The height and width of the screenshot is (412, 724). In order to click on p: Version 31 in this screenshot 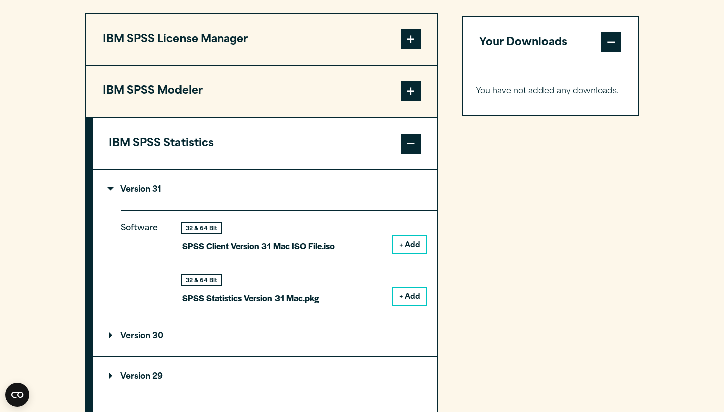, I will do `click(135, 190)`.